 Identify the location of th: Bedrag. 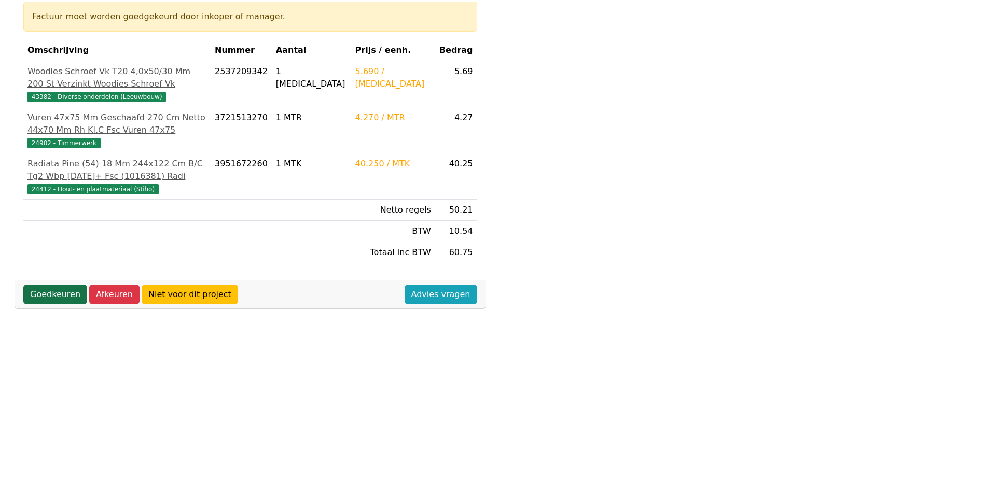
(456, 50).